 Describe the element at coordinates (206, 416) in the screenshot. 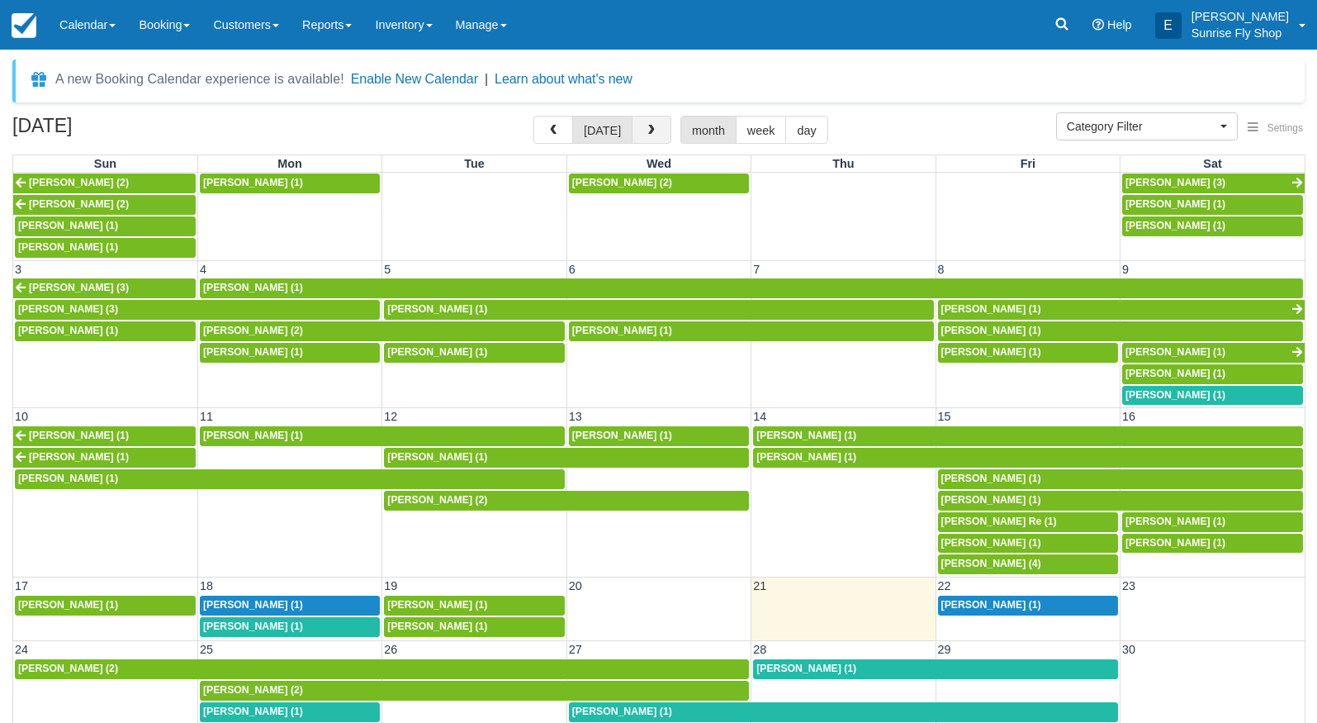

I see `span: 11` at that location.